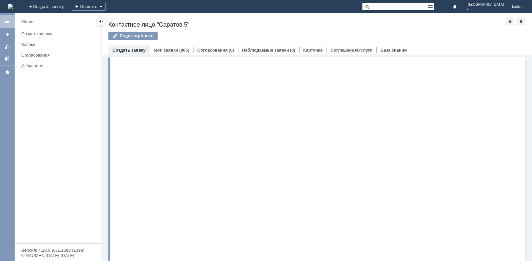 The height and width of the screenshot is (261, 532). I want to click on div: Согласования, so click(59, 55).